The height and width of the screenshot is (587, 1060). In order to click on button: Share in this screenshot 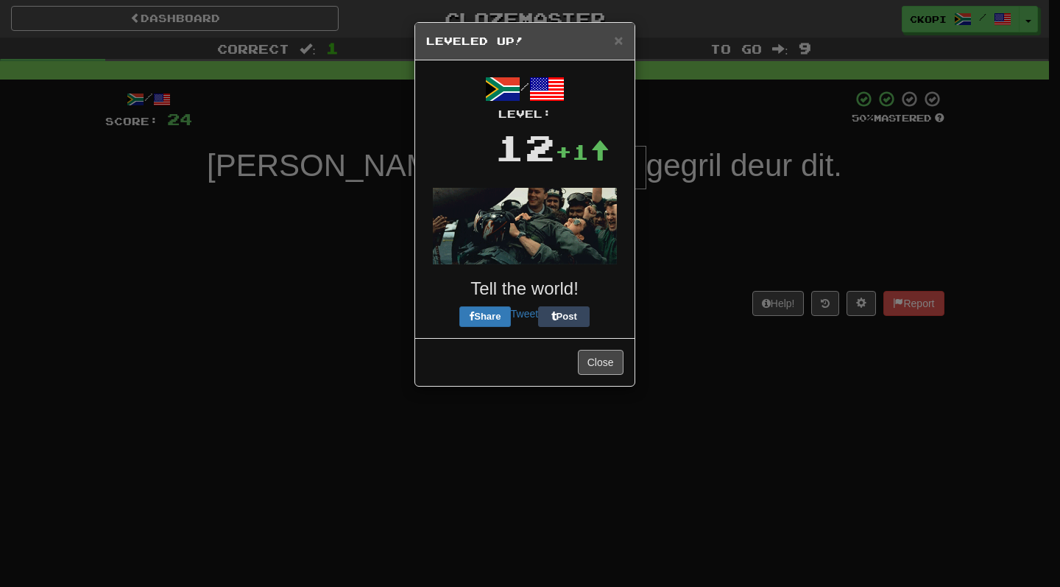, I will do `click(485, 317)`.